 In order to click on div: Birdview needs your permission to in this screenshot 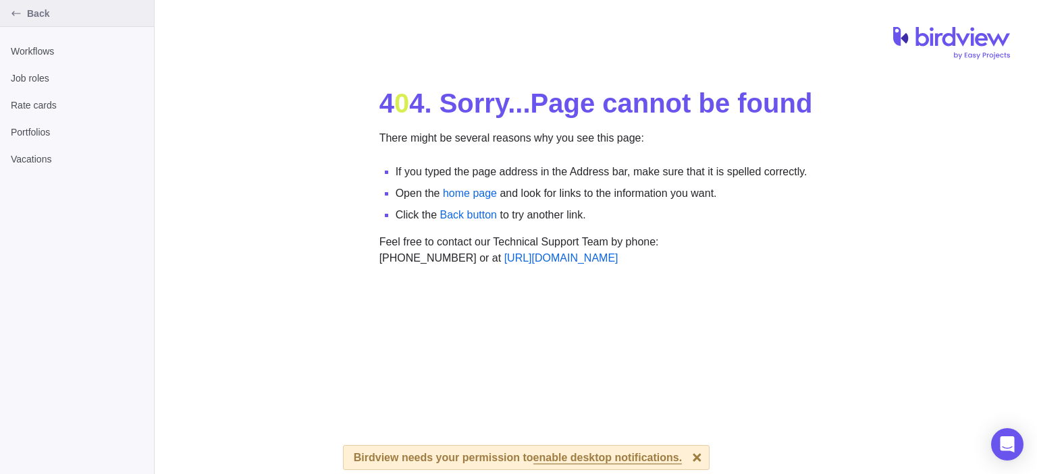, I will do `click(518, 458)`.